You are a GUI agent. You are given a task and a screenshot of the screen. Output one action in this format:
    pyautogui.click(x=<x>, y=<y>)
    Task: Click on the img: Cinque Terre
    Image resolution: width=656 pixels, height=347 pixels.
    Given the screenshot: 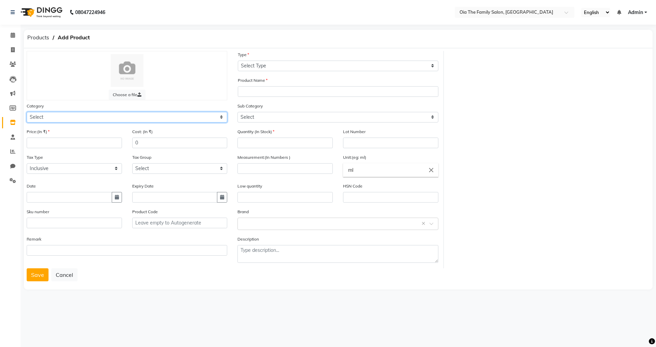 What is the action you would take?
    pyautogui.click(x=127, y=70)
    